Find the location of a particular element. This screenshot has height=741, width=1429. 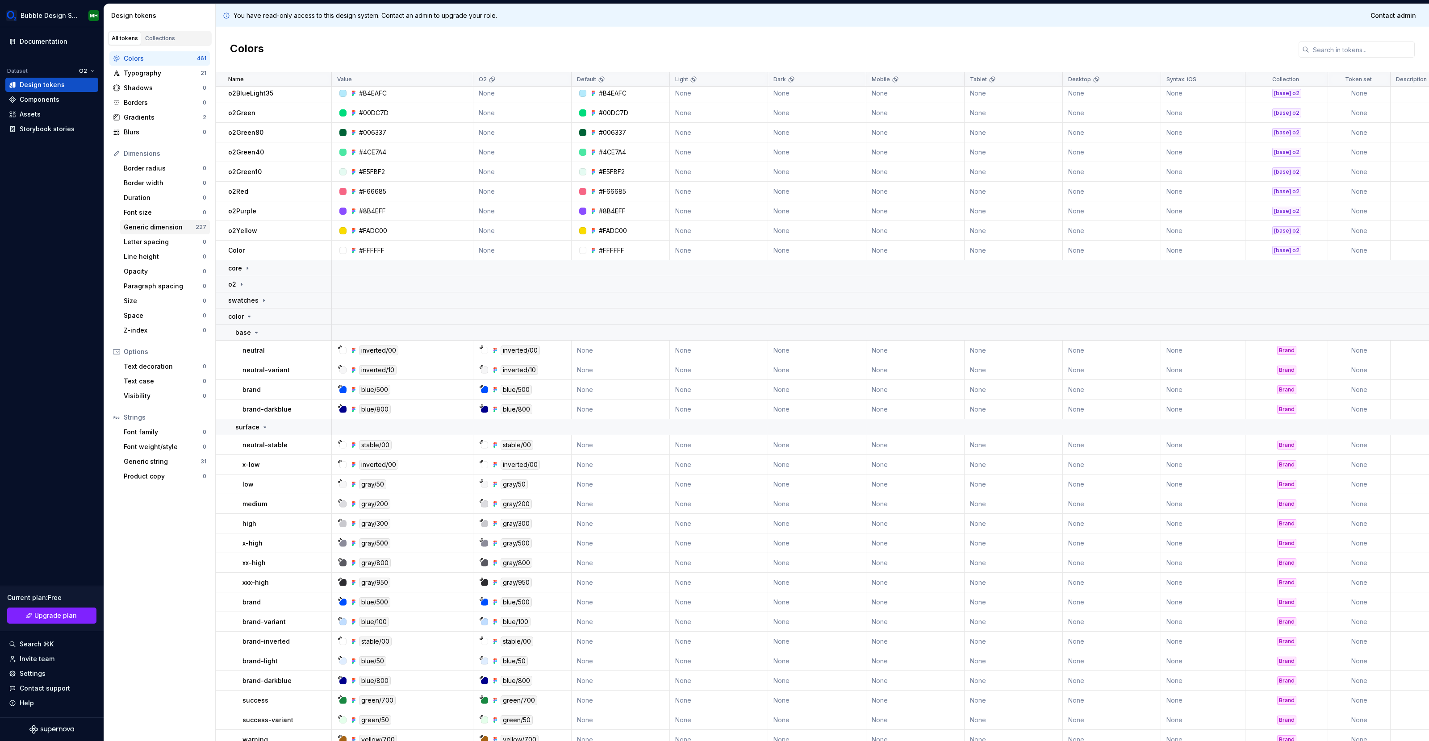

button: Upgrade plan is located at coordinates (52, 616).